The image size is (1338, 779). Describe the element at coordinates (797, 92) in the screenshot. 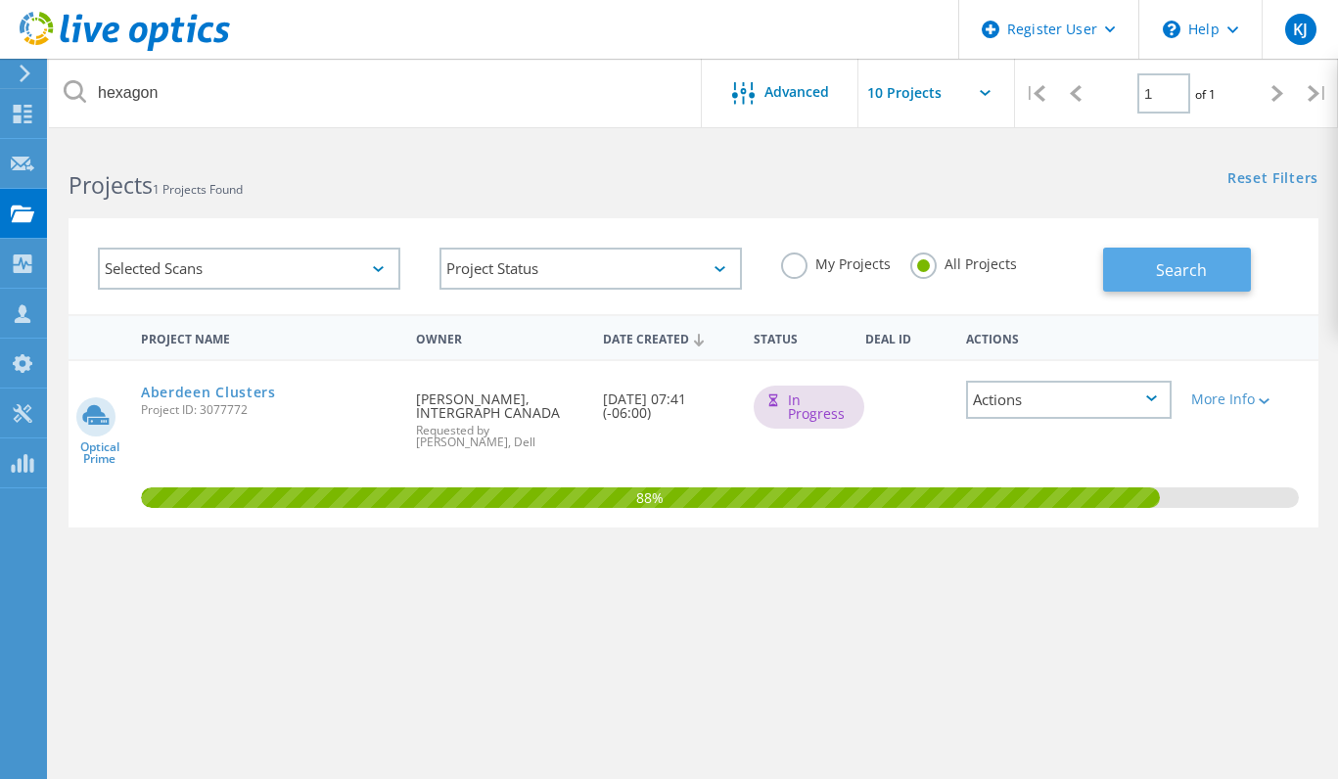

I see `span: Advanced` at that location.